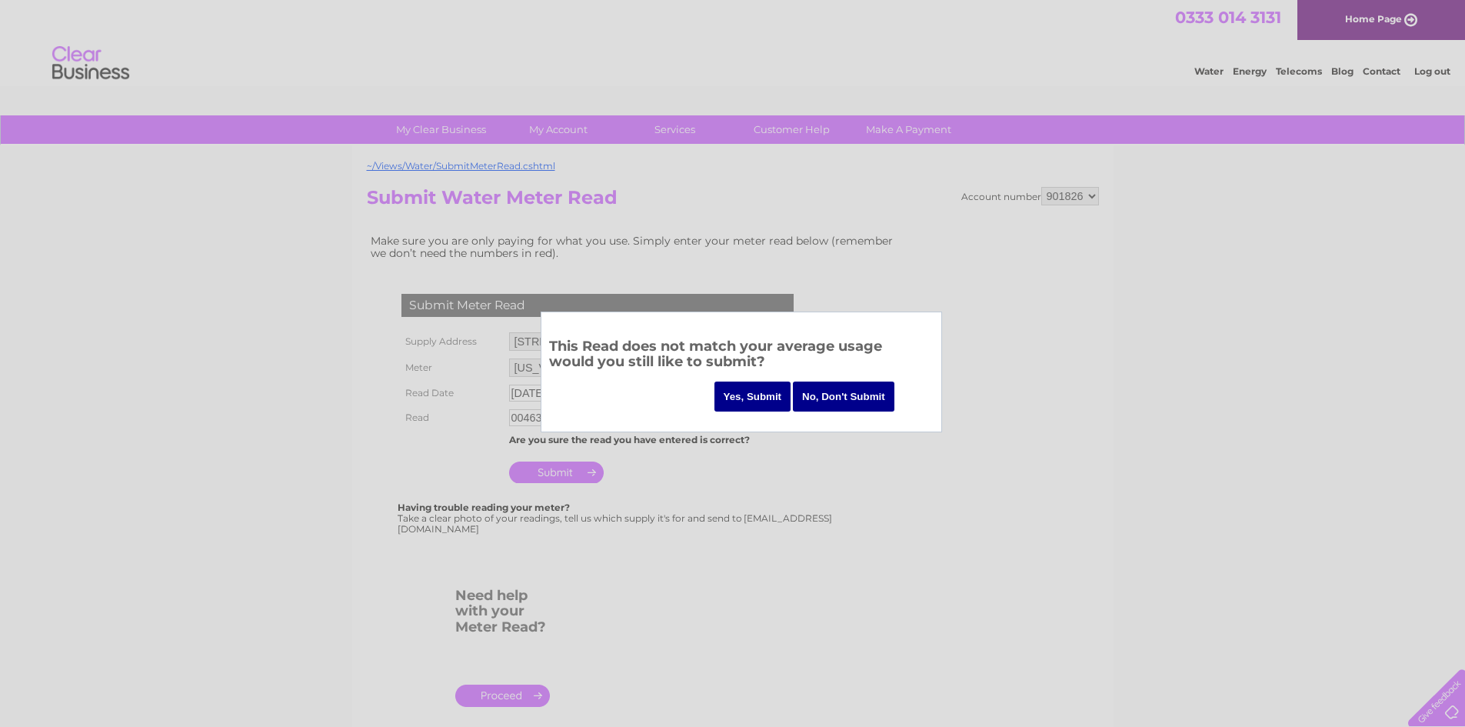 This screenshot has width=1465, height=727. Describe the element at coordinates (1228, 17) in the screenshot. I see `span: 0333 014 3131` at that location.